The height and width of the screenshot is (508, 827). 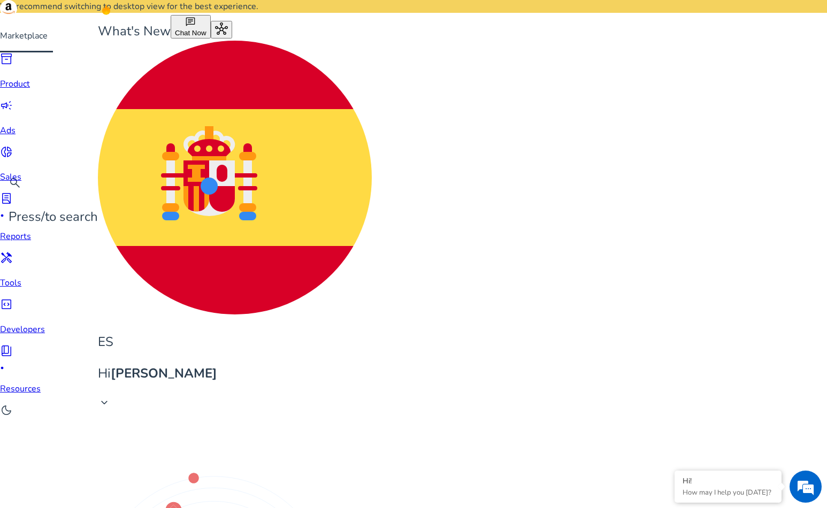 I want to click on span: chat, so click(x=190, y=22).